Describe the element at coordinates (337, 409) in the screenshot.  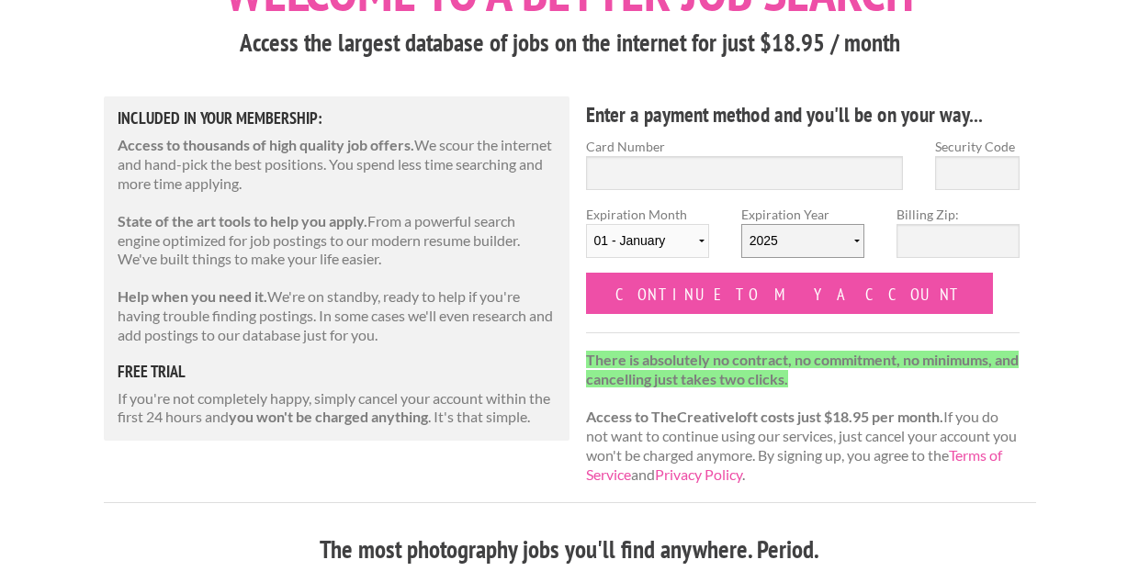
I see `p: If you're not completely happy, simply cancel your account within the first 24 hours and . It's t...` at that location.